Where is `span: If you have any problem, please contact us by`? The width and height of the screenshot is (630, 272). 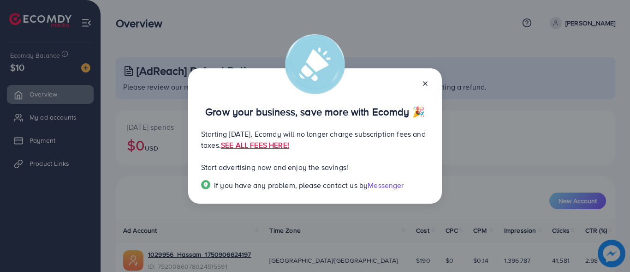
span: If you have any problem, please contact us by is located at coordinates (291, 185).